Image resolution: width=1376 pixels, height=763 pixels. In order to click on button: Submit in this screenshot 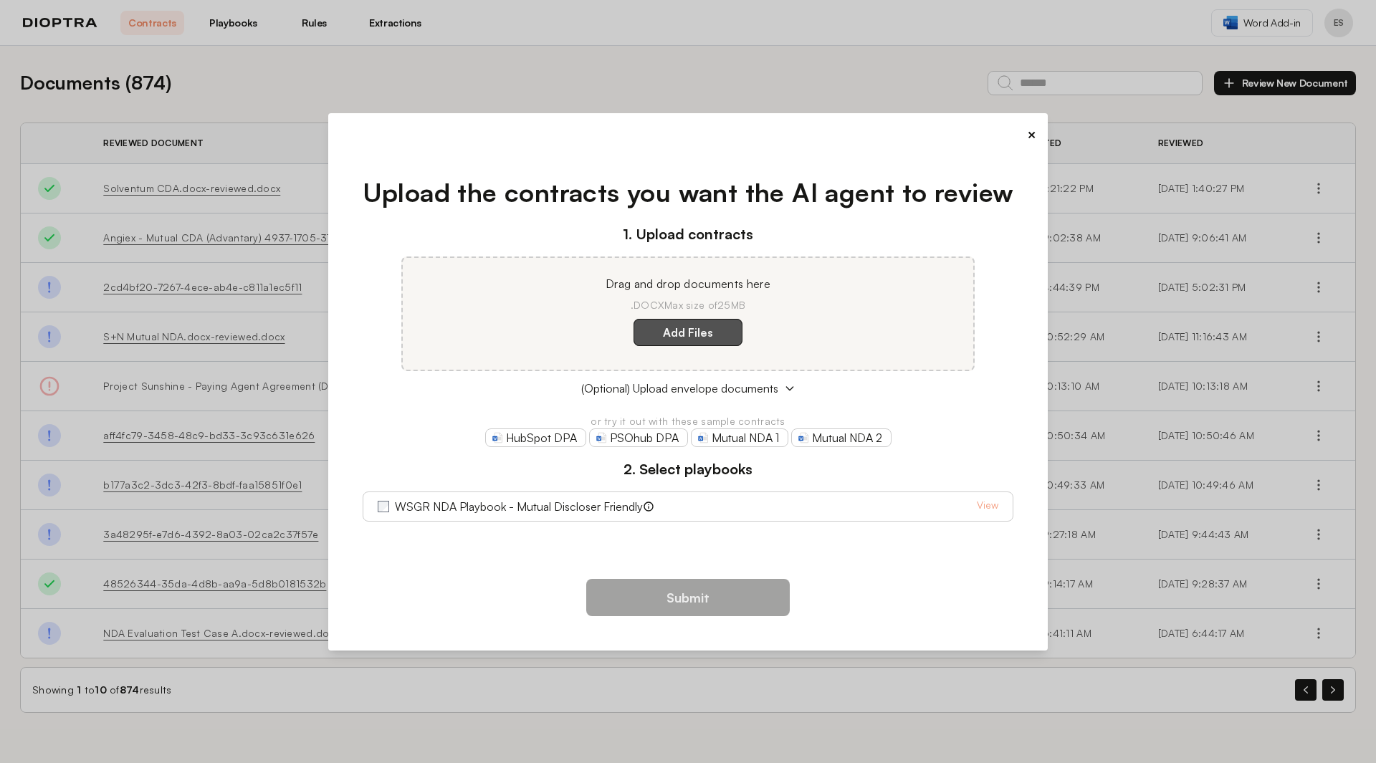, I will do `click(688, 598)`.